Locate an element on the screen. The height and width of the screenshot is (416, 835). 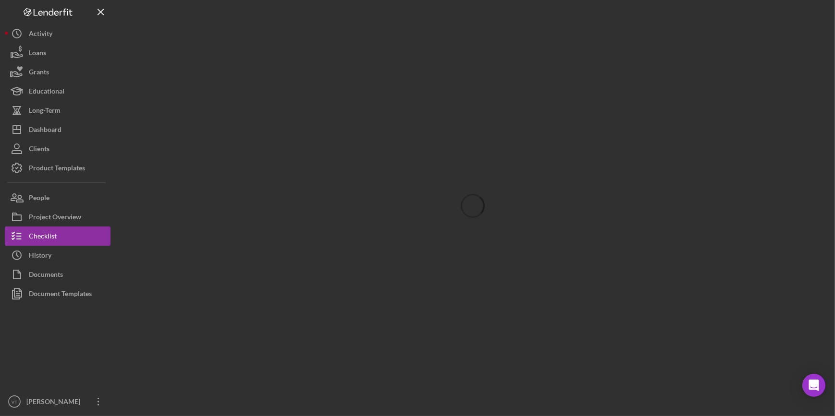
button: Dashboard is located at coordinates (58, 130).